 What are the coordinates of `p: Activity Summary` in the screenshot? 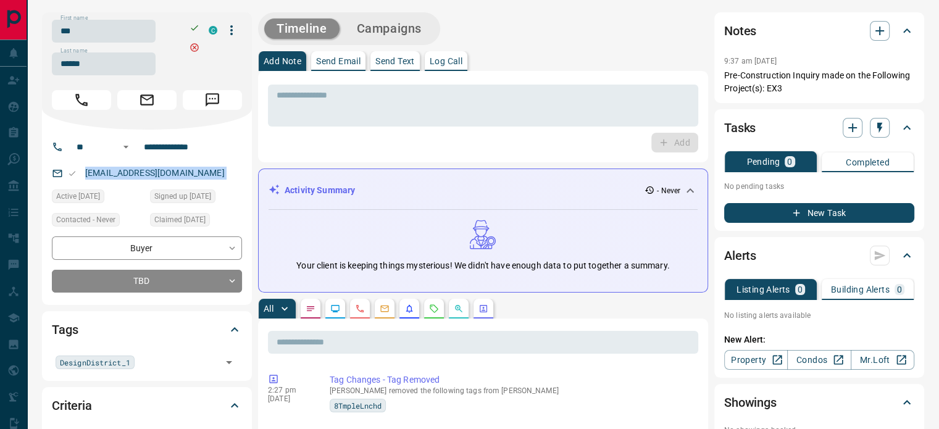 It's located at (320, 190).